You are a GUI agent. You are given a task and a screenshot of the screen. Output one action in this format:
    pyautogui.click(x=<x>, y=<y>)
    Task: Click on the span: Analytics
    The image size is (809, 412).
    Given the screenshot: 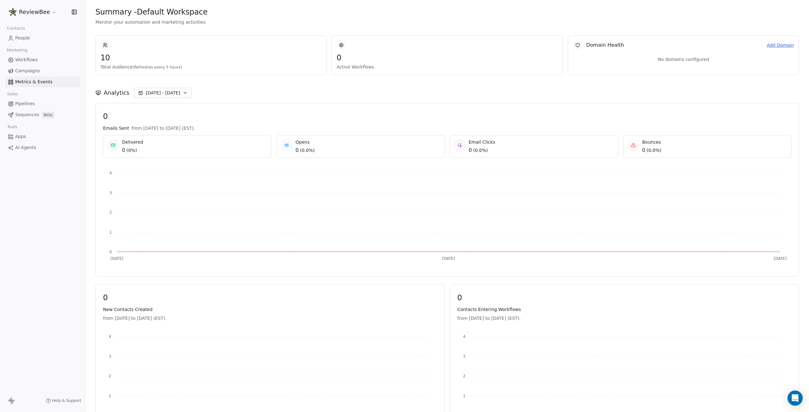 What is the action you would take?
    pyautogui.click(x=116, y=93)
    